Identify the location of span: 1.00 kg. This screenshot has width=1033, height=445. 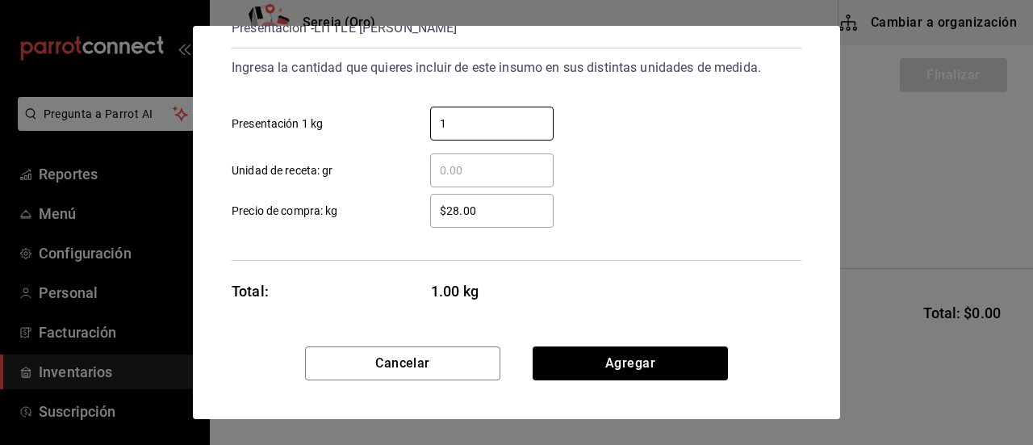
(492, 291).